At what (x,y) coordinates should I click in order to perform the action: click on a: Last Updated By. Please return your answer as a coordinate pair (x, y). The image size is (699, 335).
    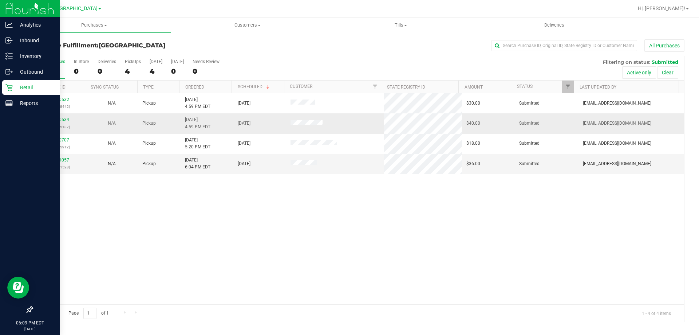
    Looking at the image, I should click on (598, 87).